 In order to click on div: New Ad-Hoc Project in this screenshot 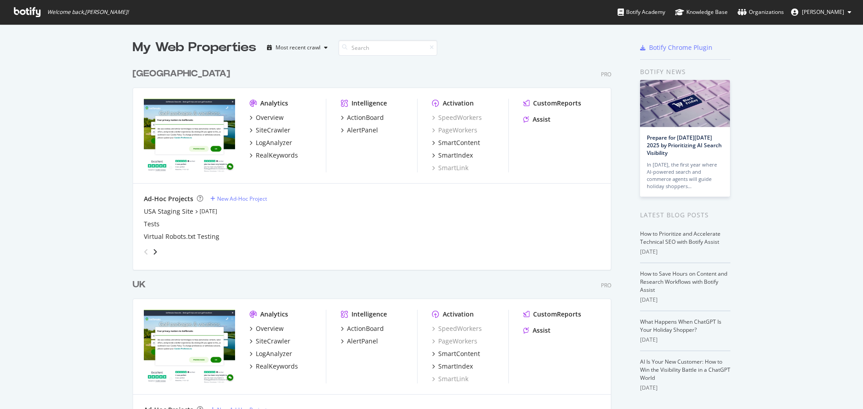, I will do `click(242, 199)`.